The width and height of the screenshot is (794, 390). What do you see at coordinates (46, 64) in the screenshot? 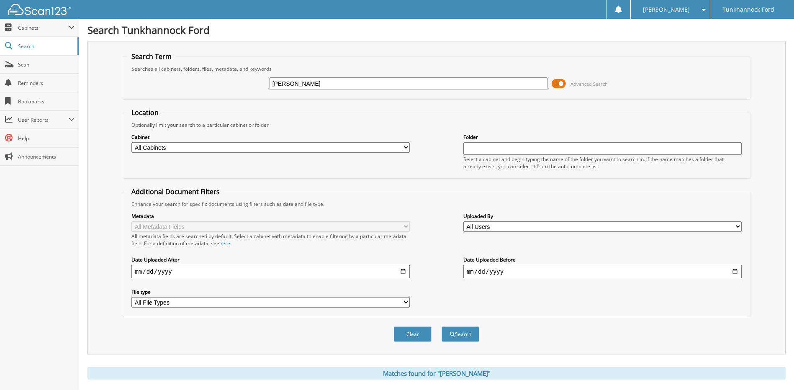
I see `span: Scan` at bounding box center [46, 64].